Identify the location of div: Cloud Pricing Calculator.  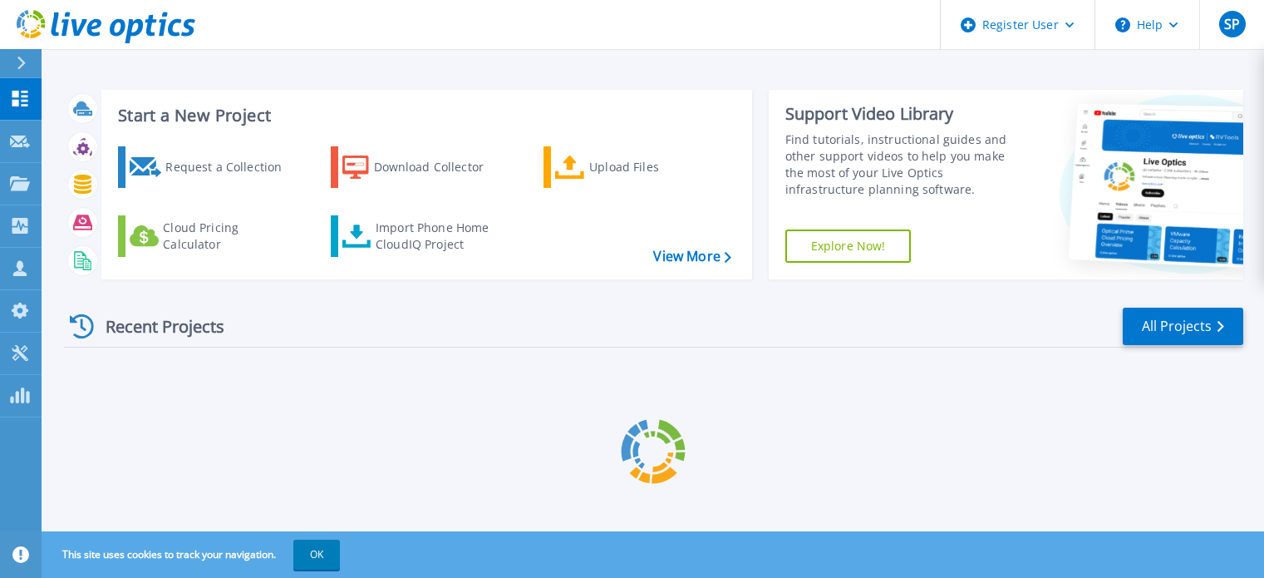
(229, 236).